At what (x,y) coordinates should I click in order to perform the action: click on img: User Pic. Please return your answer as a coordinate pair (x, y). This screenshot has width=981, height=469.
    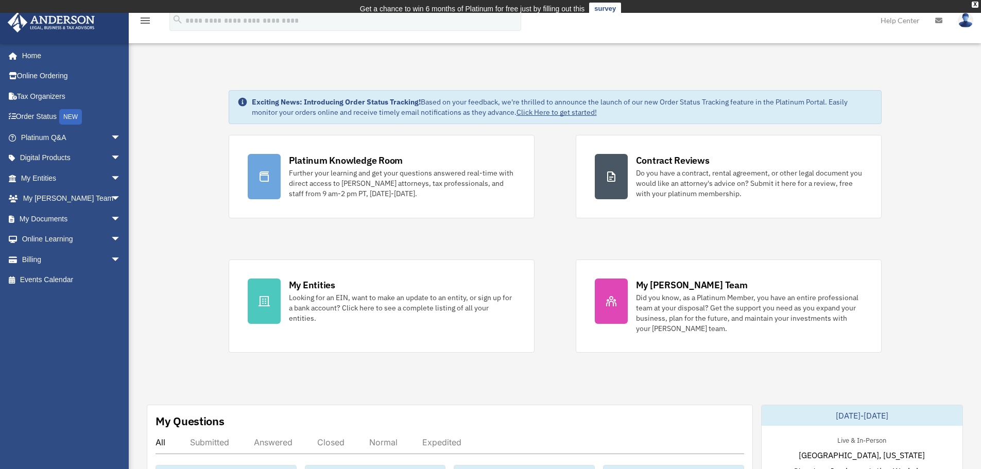
    Looking at the image, I should click on (966, 20).